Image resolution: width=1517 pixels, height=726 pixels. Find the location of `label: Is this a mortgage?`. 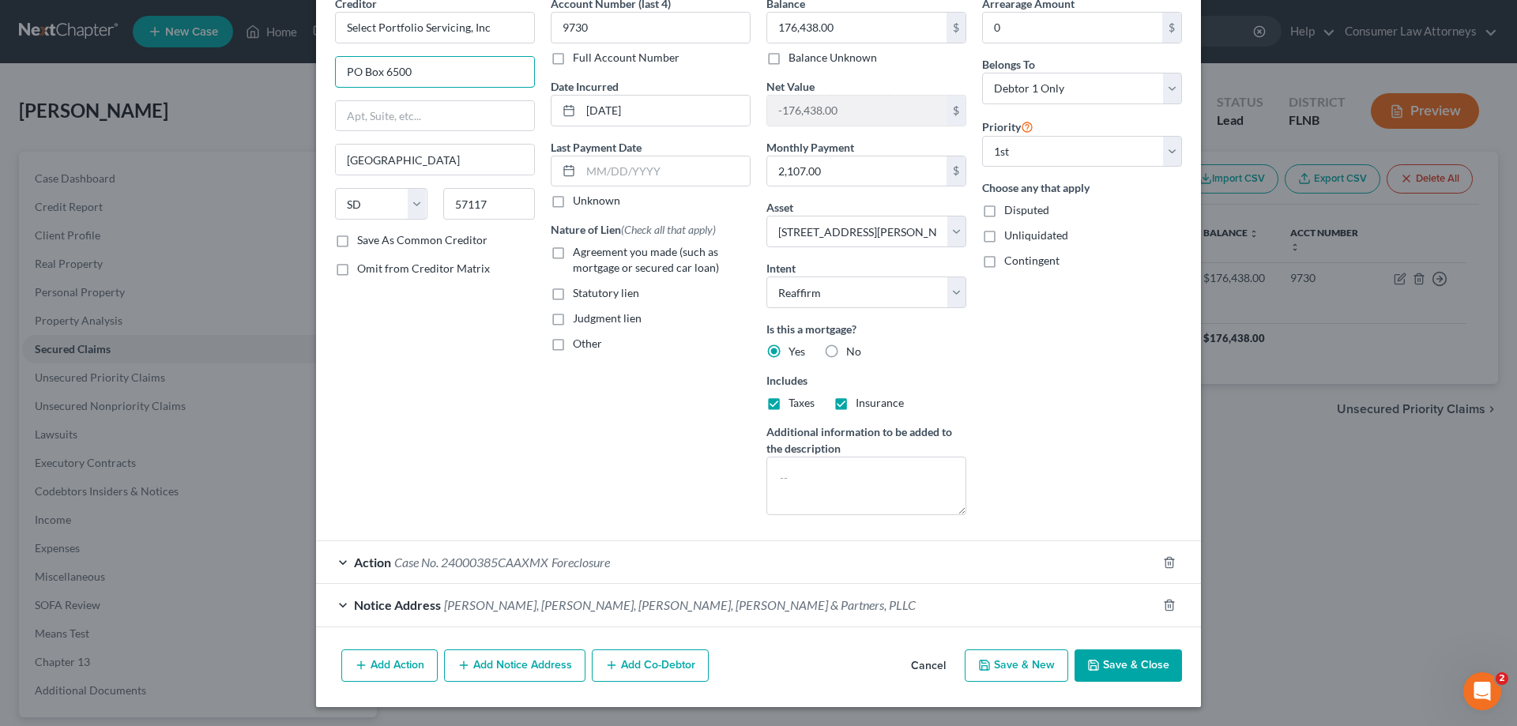

label: Is this a mortgage? is located at coordinates (866, 329).